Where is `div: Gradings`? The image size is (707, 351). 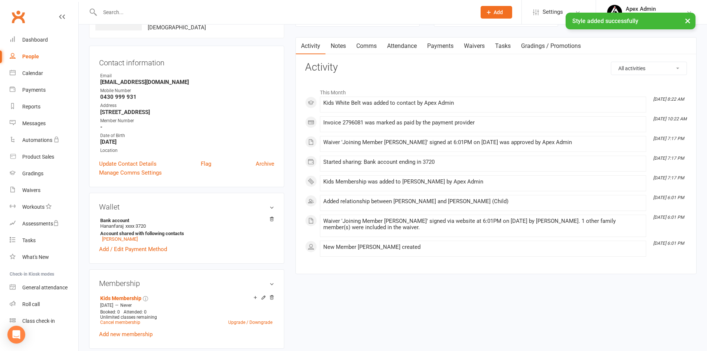 div: Gradings is located at coordinates (33, 173).